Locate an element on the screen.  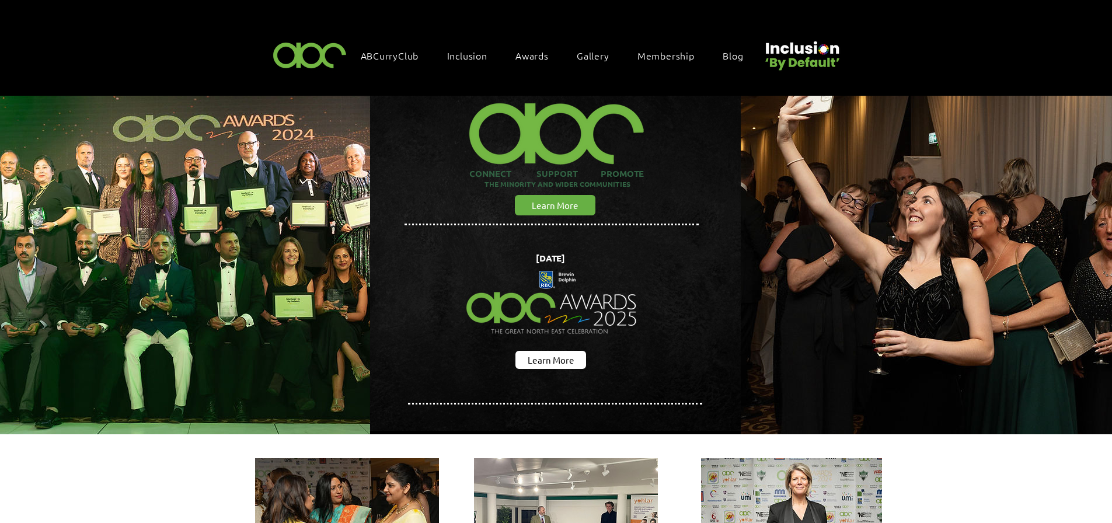
span: Gallery is located at coordinates (593, 55).